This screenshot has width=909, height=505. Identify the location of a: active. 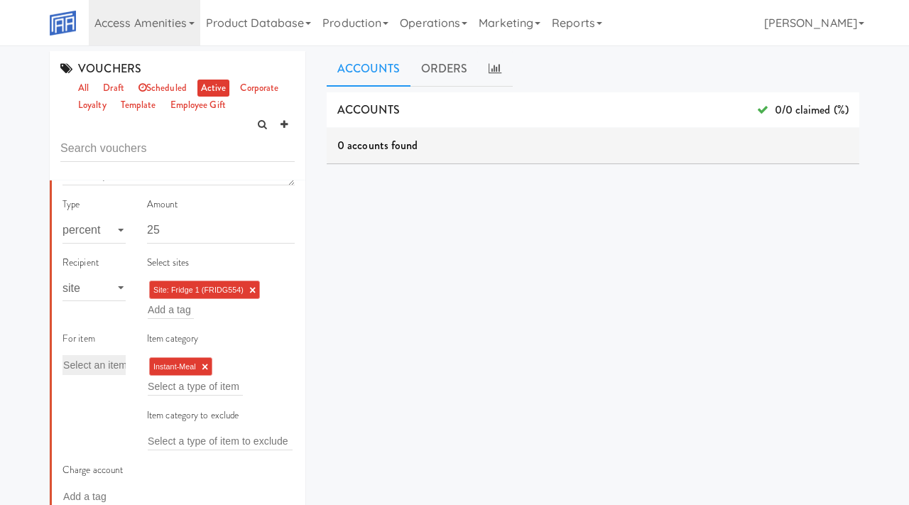
(214, 88).